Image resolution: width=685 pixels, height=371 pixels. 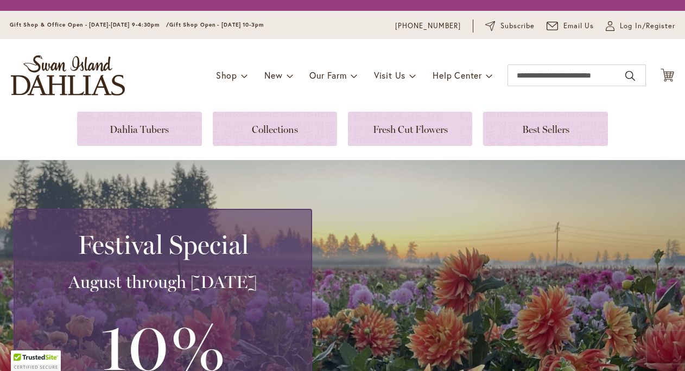 What do you see at coordinates (328, 75) in the screenshot?
I see `span: Our Farm` at bounding box center [328, 75].